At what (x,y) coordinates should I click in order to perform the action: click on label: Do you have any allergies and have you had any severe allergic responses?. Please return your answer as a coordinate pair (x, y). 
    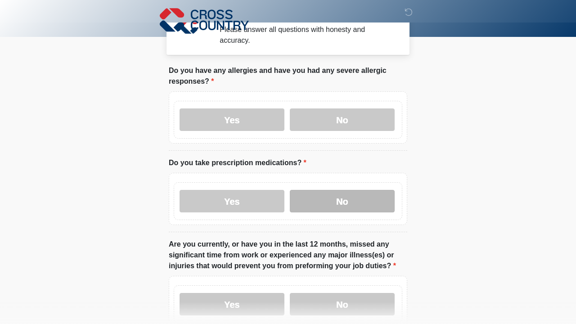
    Looking at the image, I should click on (288, 76).